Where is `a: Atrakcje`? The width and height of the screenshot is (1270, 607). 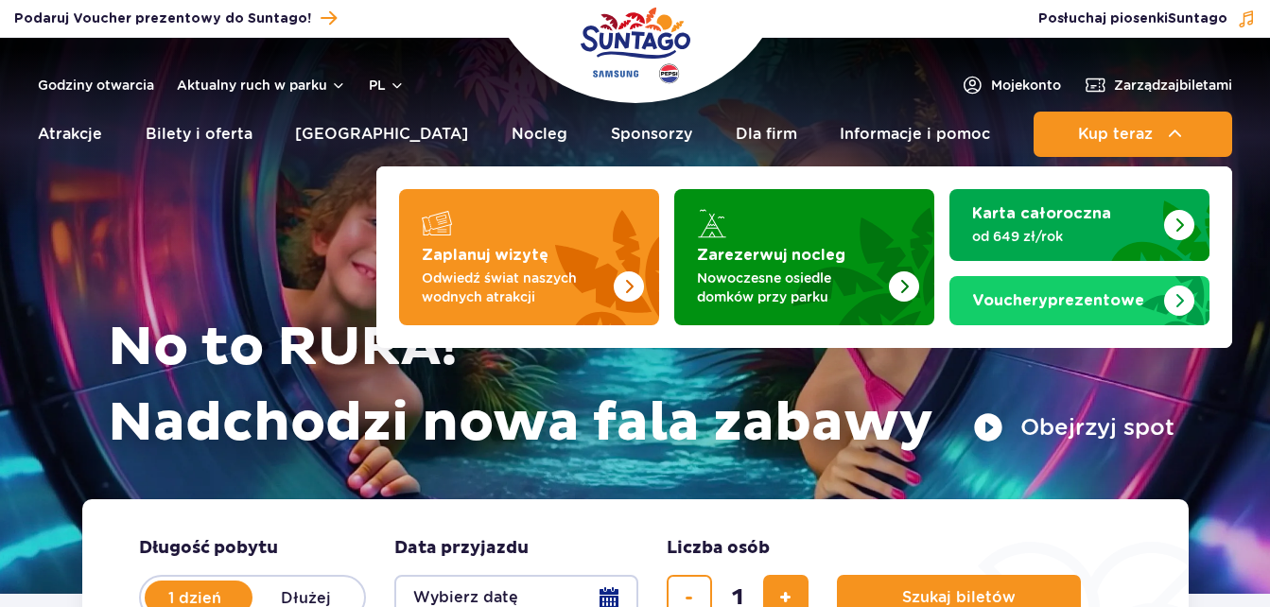
a: Atrakcje is located at coordinates (70, 134).